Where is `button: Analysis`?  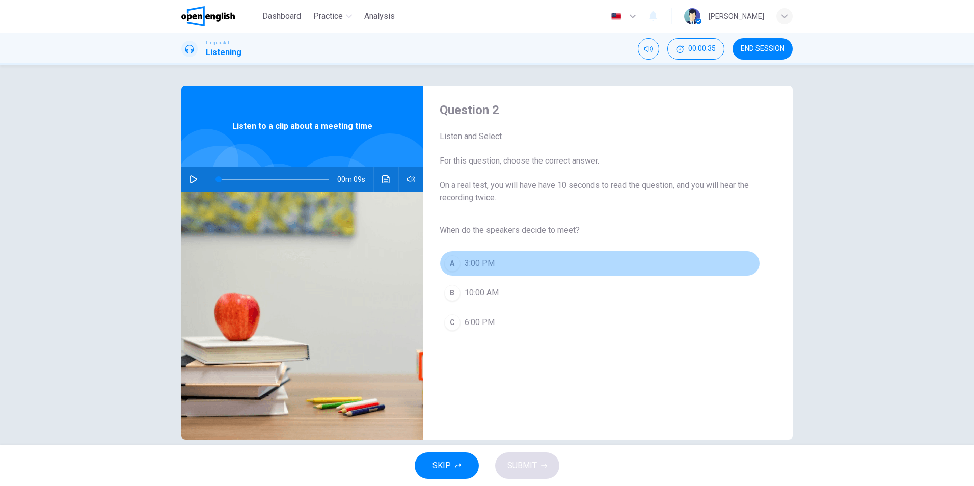 button: Analysis is located at coordinates (379, 16).